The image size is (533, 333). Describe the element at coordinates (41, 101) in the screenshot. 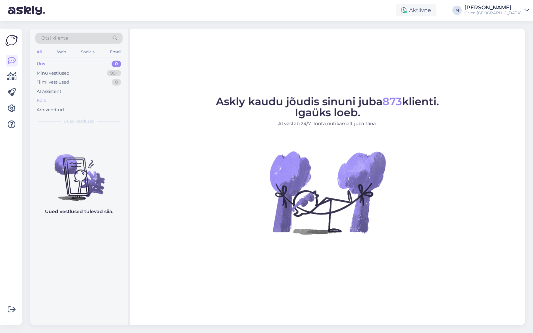

I see `div: Kõik` at that location.